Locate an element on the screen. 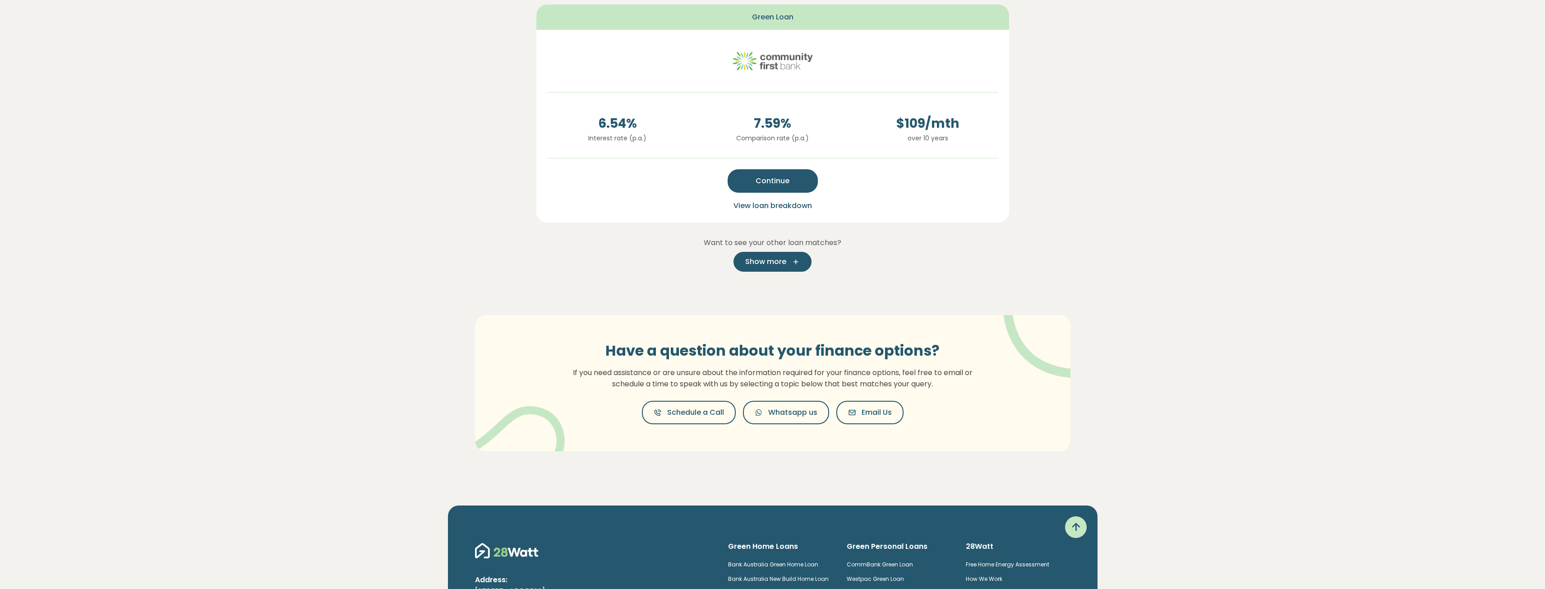 The width and height of the screenshot is (1545, 589). p: Comparison rate (p.a.) is located at coordinates (773, 138).